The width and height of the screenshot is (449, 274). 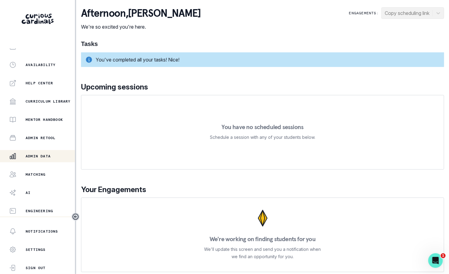 I want to click on p: Matching, so click(x=36, y=175).